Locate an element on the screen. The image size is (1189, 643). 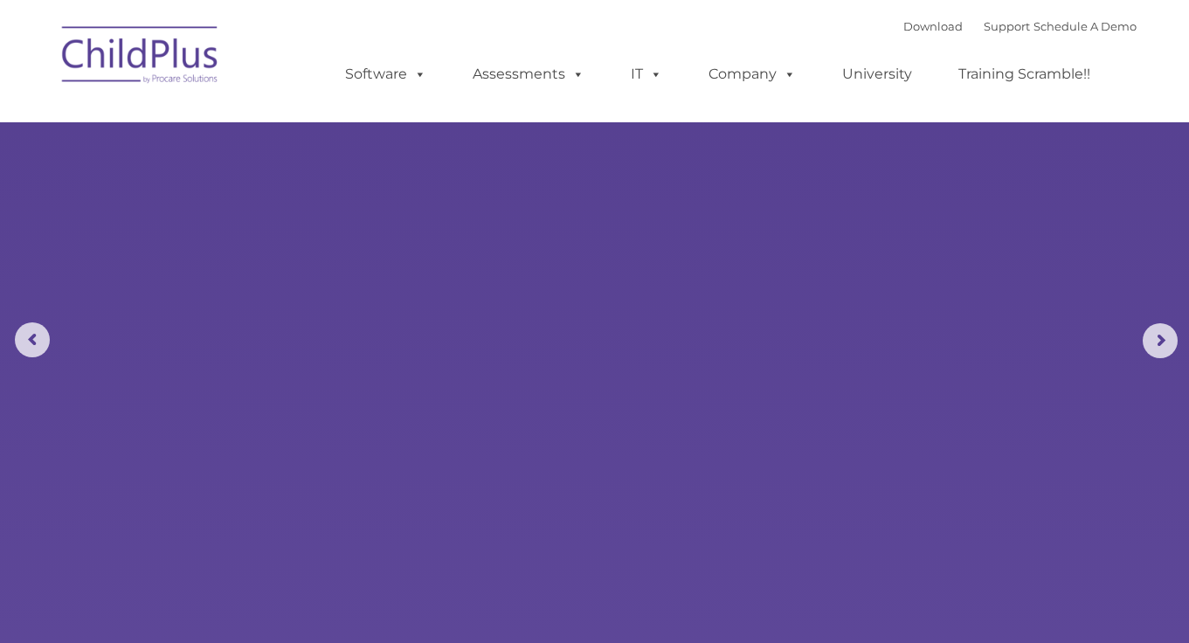
a: Schedule A Demo is located at coordinates (1085, 26).